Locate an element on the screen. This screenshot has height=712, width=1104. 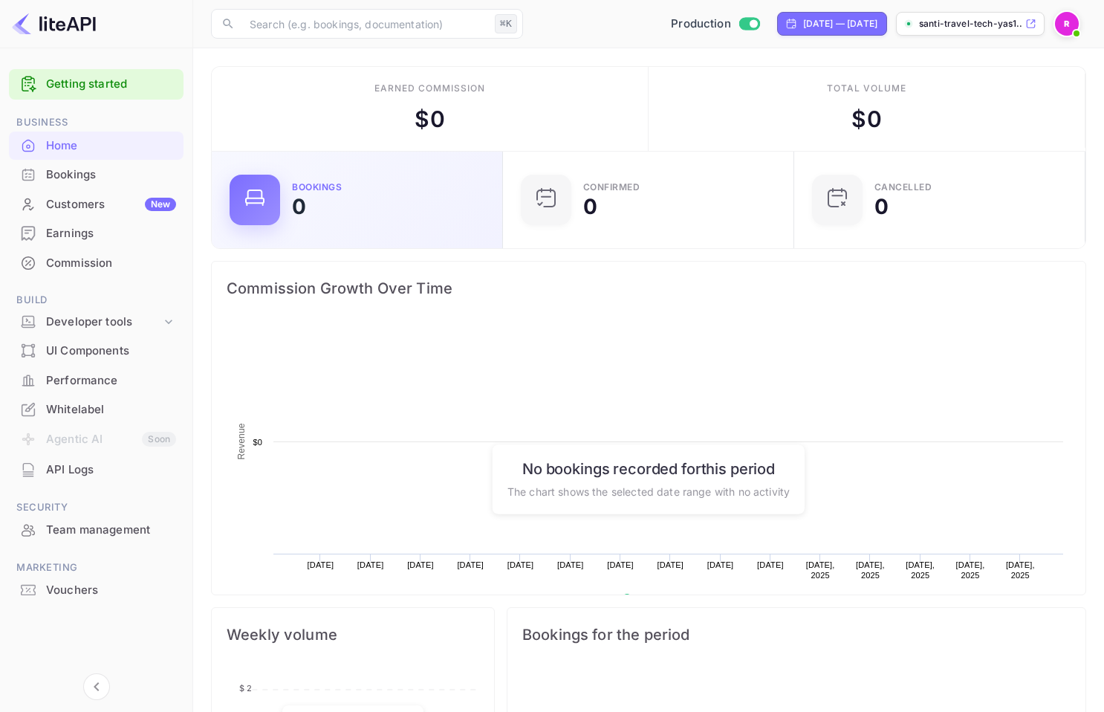
div: Earned commission is located at coordinates (430, 88).